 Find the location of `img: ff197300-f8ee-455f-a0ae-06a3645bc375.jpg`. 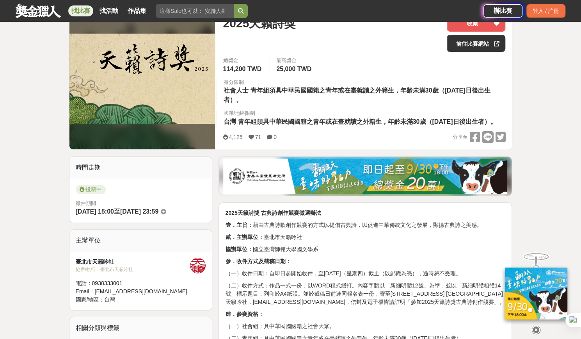

img: ff197300-f8ee-455f-a0ae-06a3645bc375.jpg is located at coordinates (536, 293).